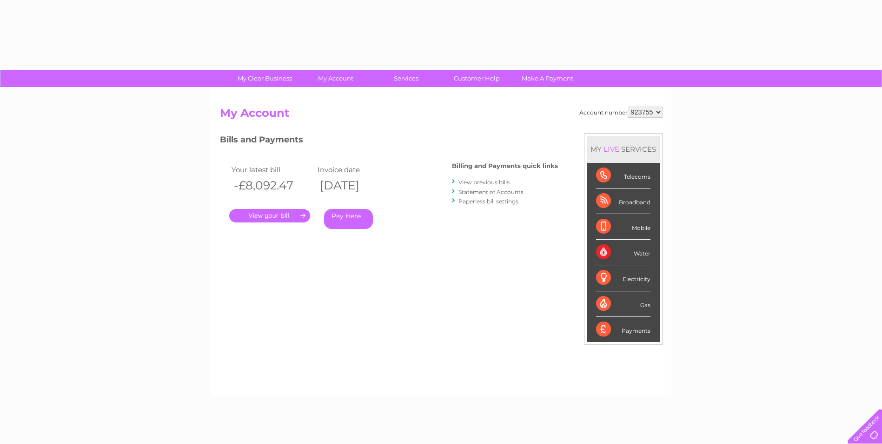  What do you see at coordinates (272, 169) in the screenshot?
I see `td: Your latest bill` at bounding box center [272, 169].